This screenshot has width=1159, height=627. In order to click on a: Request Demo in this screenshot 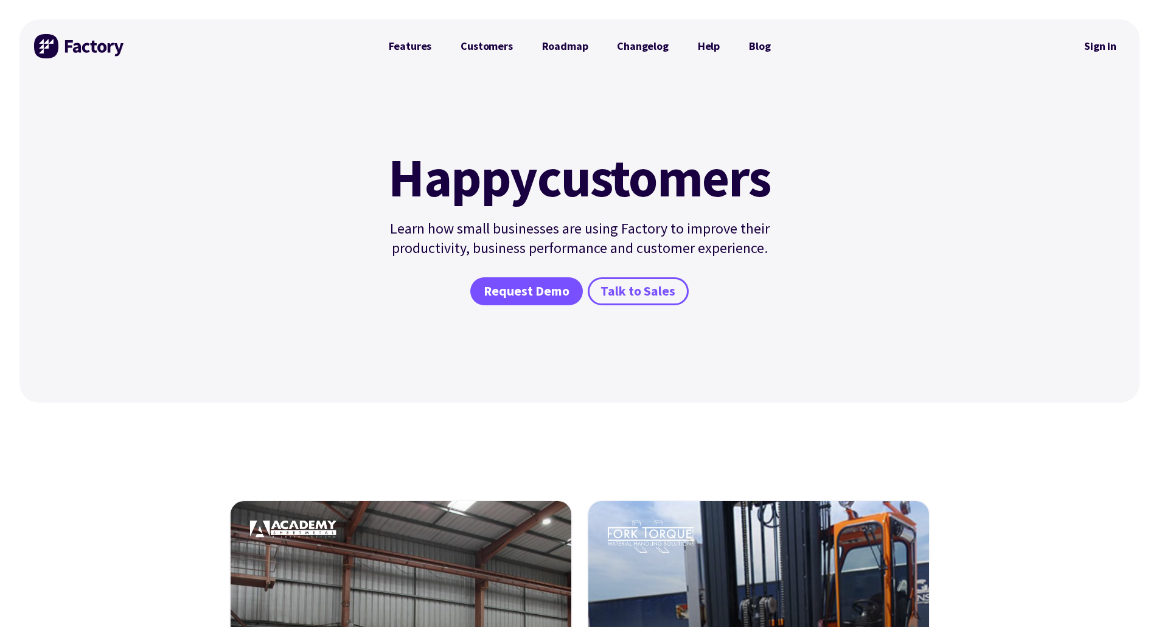, I will do `click(526, 291)`.